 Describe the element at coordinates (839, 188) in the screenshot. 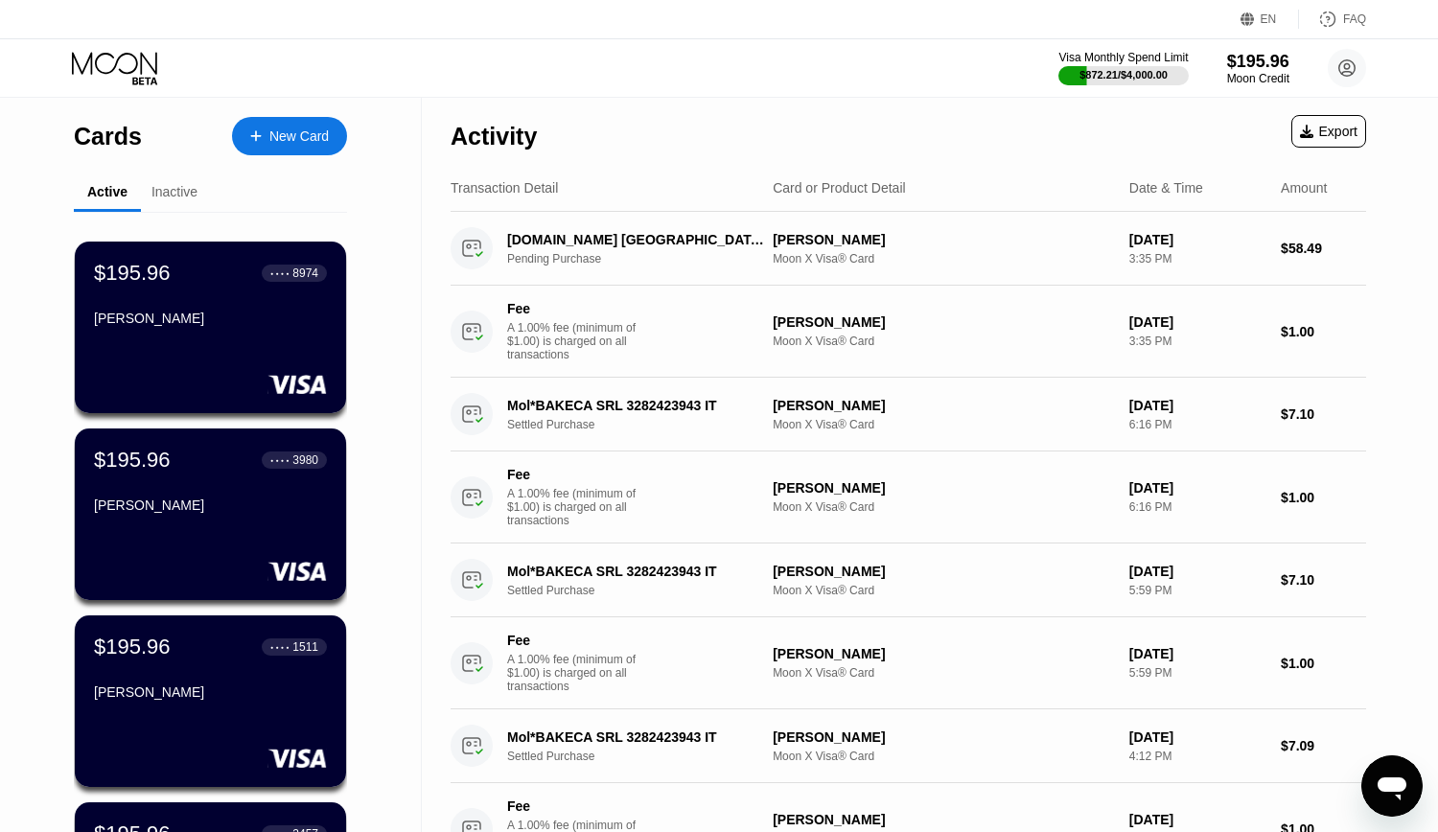

I see `div: Card or Product Detail` at that location.